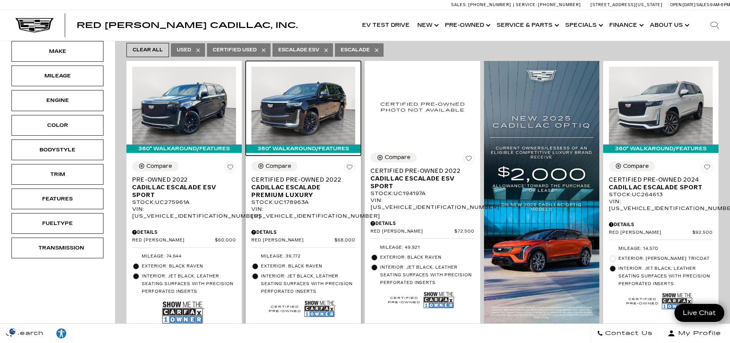 The height and width of the screenshot is (343, 730). What do you see at coordinates (303, 105) in the screenshot?
I see `img: 2022 Cadillac Escalade Premium Luxury` at bounding box center [303, 105].